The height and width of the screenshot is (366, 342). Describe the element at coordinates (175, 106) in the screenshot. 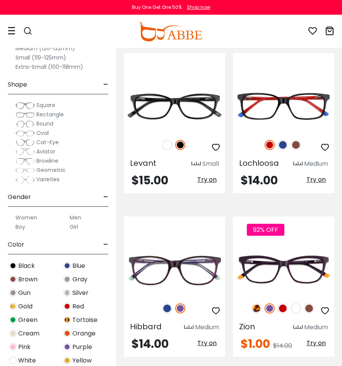

I see `a: Black Levant - Acetate ,Universal Bridge Fit` at that location.